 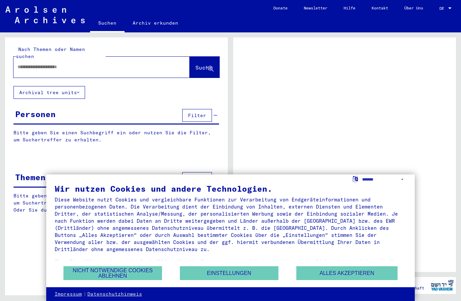 I want to click on img: yv_logo.png, so click(x=443, y=285).